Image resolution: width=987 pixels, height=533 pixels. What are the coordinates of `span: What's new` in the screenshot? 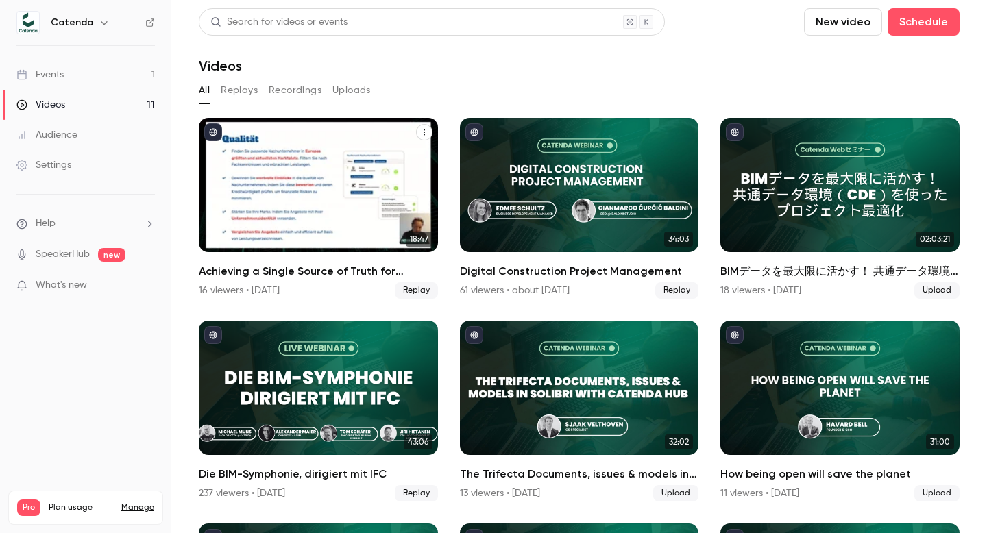 It's located at (61, 285).